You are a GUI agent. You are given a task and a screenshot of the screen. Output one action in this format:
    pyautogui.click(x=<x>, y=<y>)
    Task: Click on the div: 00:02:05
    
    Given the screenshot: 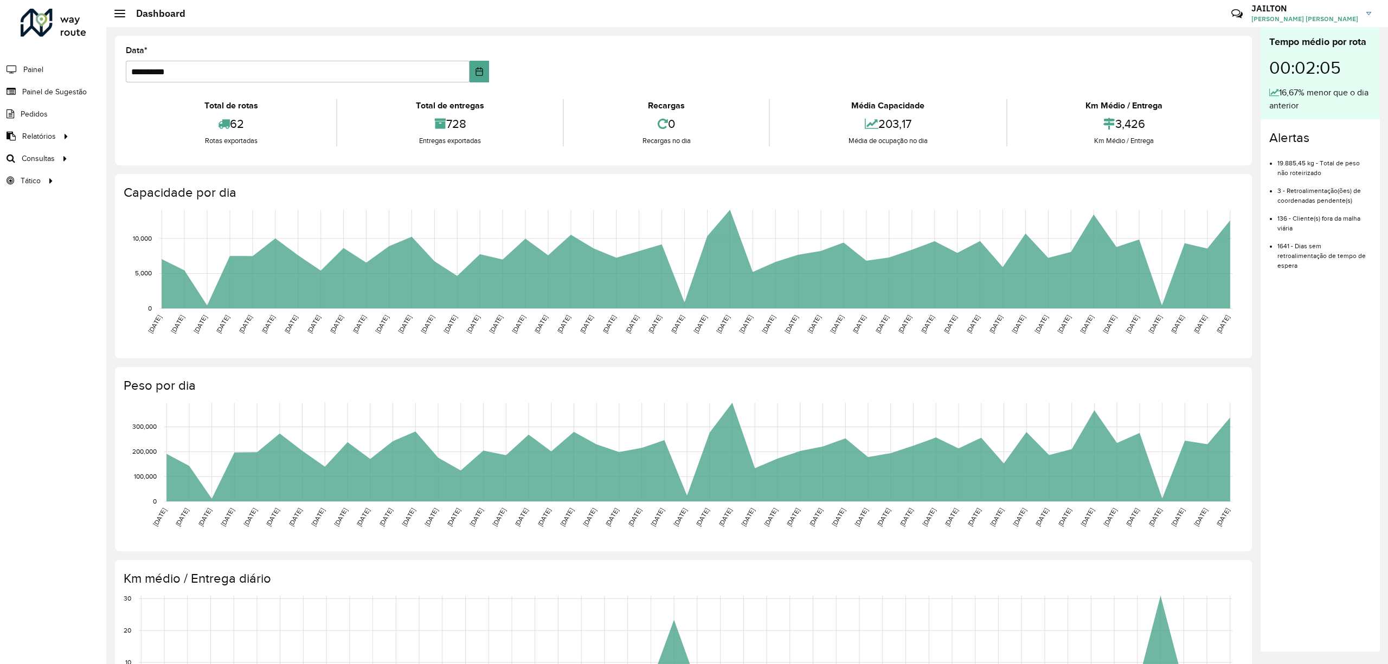 What is the action you would take?
    pyautogui.click(x=1320, y=68)
    